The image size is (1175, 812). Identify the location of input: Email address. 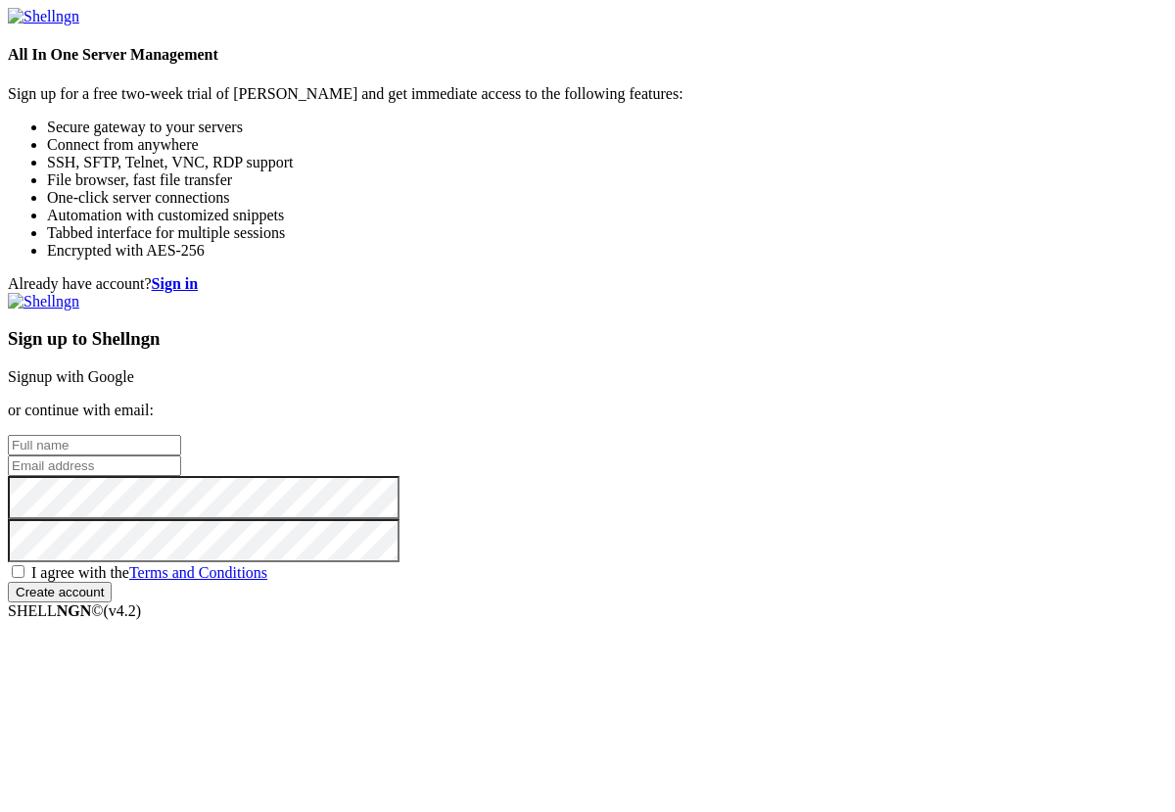
(94, 465).